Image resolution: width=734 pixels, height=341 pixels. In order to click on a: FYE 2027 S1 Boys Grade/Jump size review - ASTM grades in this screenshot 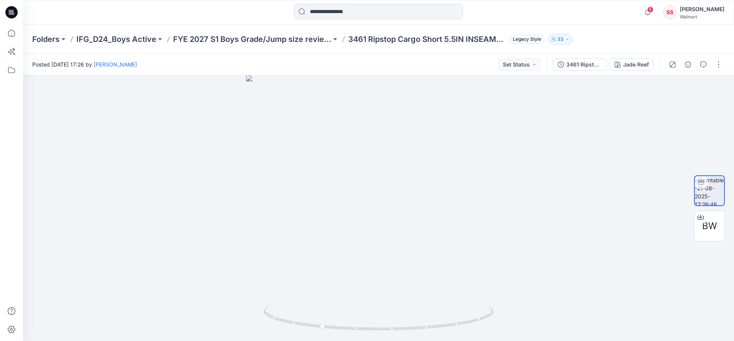, I will do `click(252, 39)`.